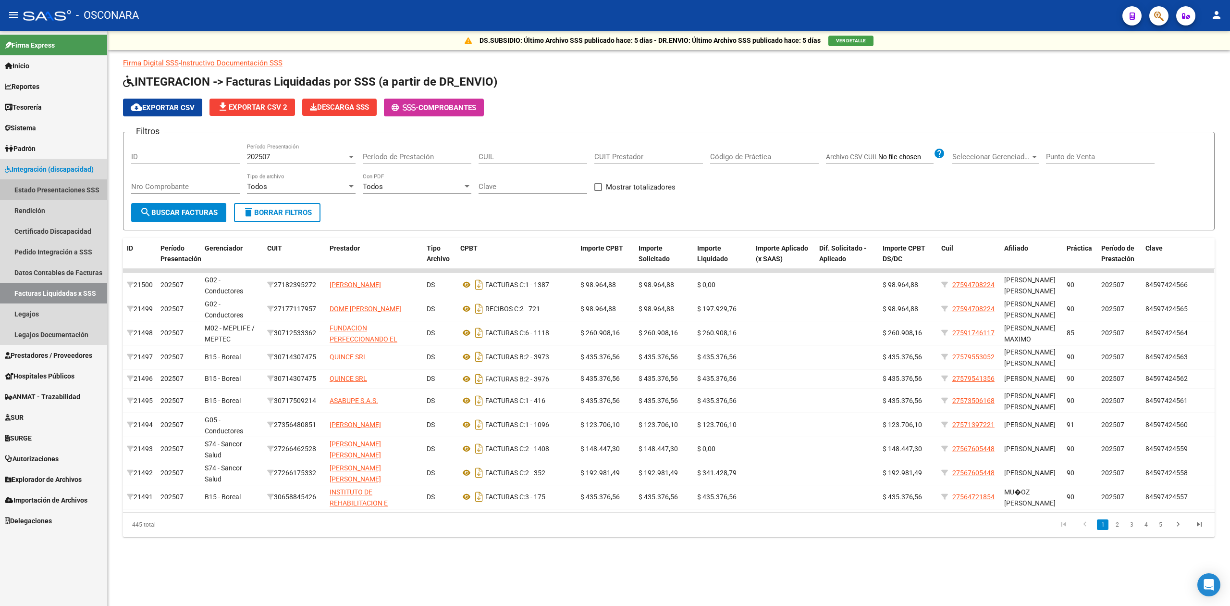 Image resolution: width=1230 pixels, height=606 pixels. What do you see at coordinates (469, 248) in the screenshot?
I see `span: CPBT` at bounding box center [469, 248].